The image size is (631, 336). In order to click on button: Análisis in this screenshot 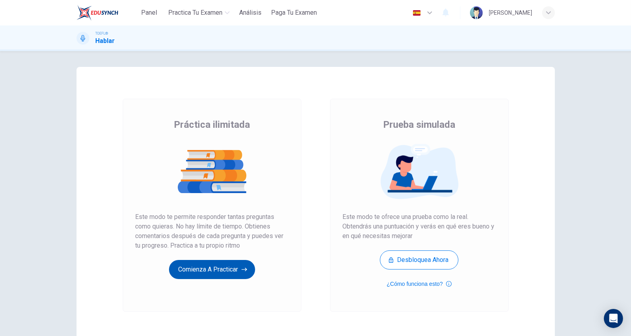, I will do `click(250, 13)`.